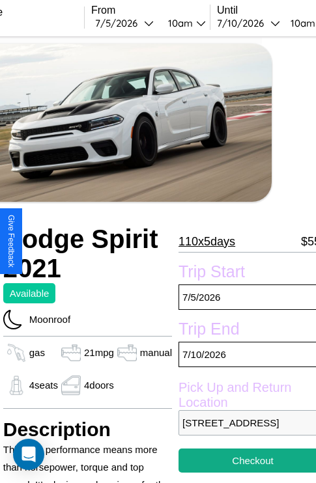  Describe the element at coordinates (156, 352) in the screenshot. I see `p: manual` at that location.